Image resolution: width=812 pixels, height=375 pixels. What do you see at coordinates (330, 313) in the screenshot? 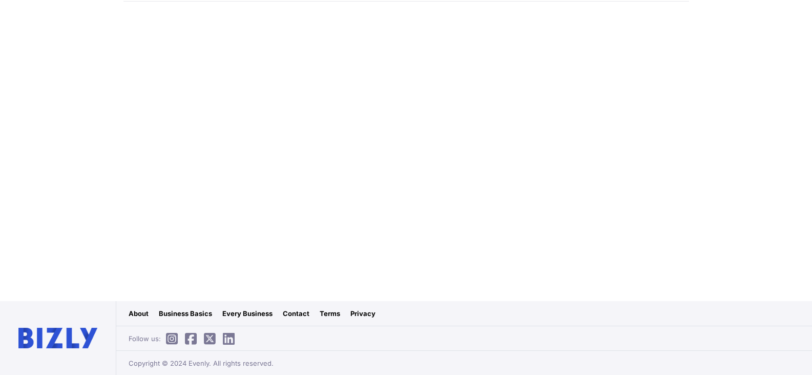
I see `a: Terms` at bounding box center [330, 313].